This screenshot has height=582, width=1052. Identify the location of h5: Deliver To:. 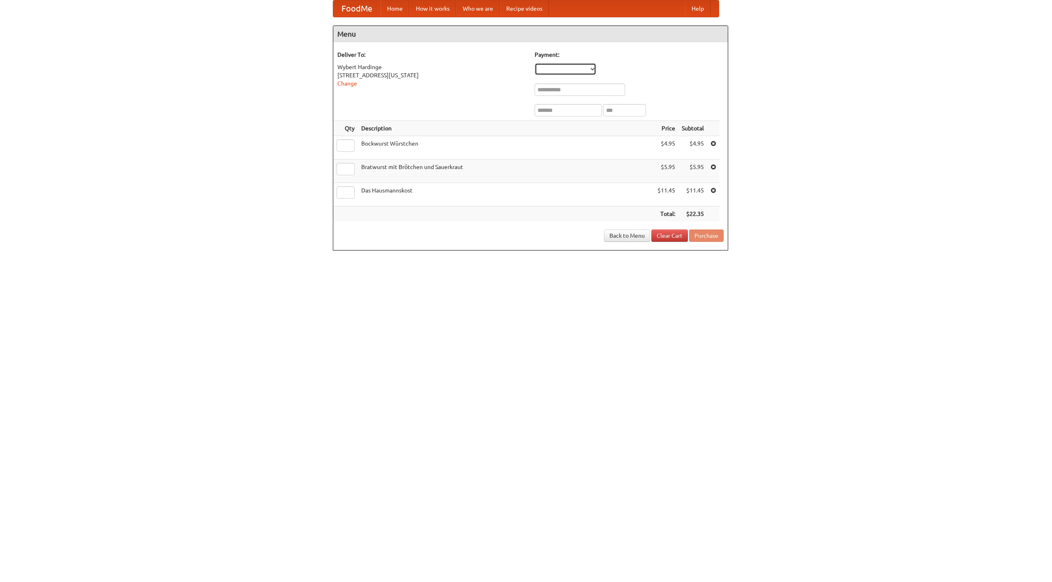
(432, 55).